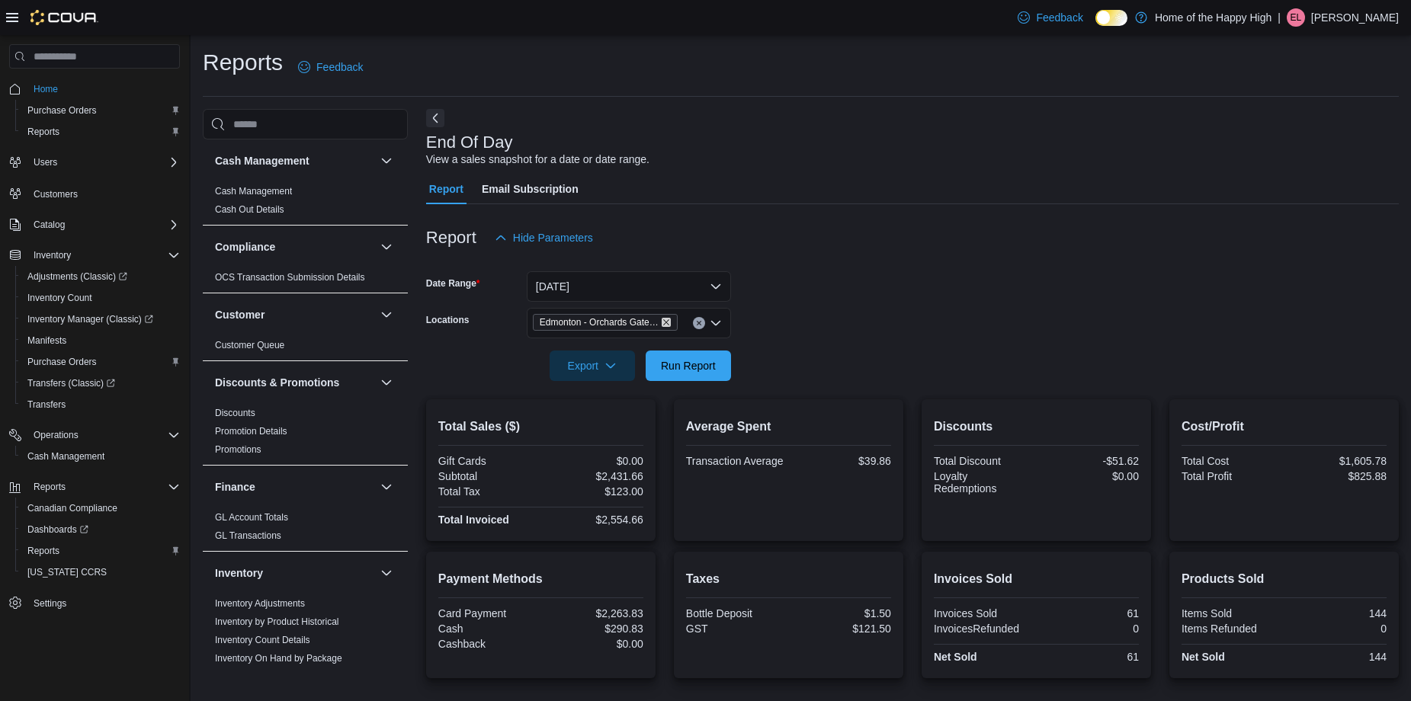 This screenshot has width=1411, height=701. Describe the element at coordinates (305, 204) in the screenshot. I see `div: Cash Management` at that location.